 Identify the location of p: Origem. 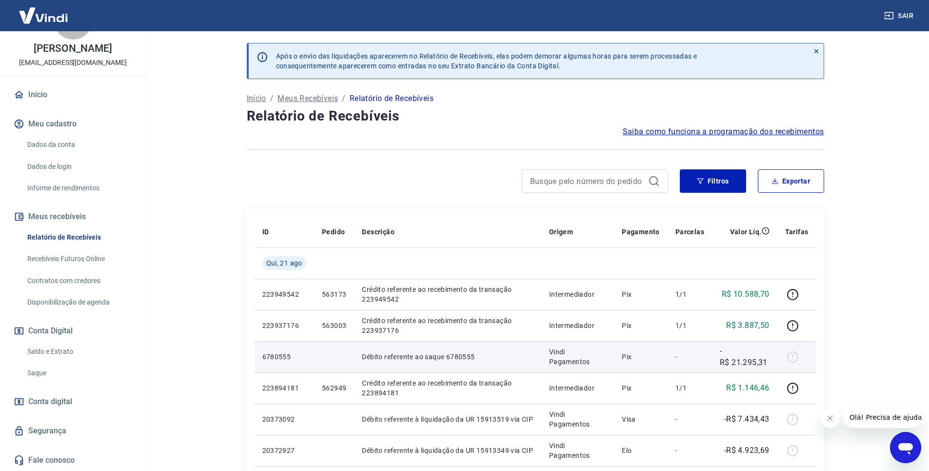
(561, 232).